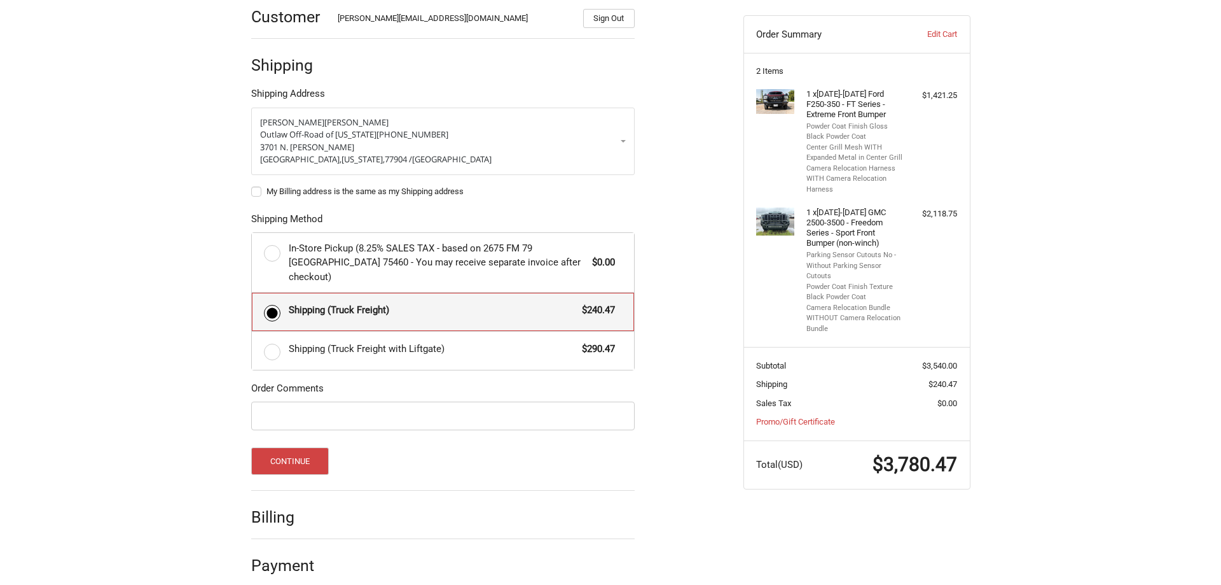 The height and width of the screenshot is (585, 1221). I want to click on h2: Shipping, so click(288, 65).